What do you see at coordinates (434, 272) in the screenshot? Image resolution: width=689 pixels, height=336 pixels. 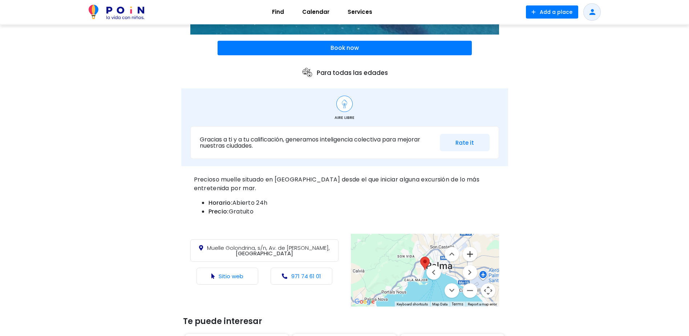 I see `button: Move left` at bounding box center [434, 272].